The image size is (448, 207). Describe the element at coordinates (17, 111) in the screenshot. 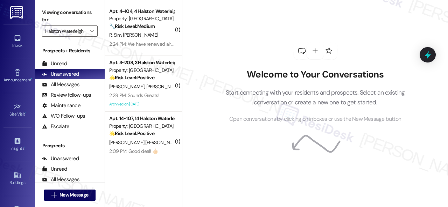

I see `a: Site Visit •` at that location.